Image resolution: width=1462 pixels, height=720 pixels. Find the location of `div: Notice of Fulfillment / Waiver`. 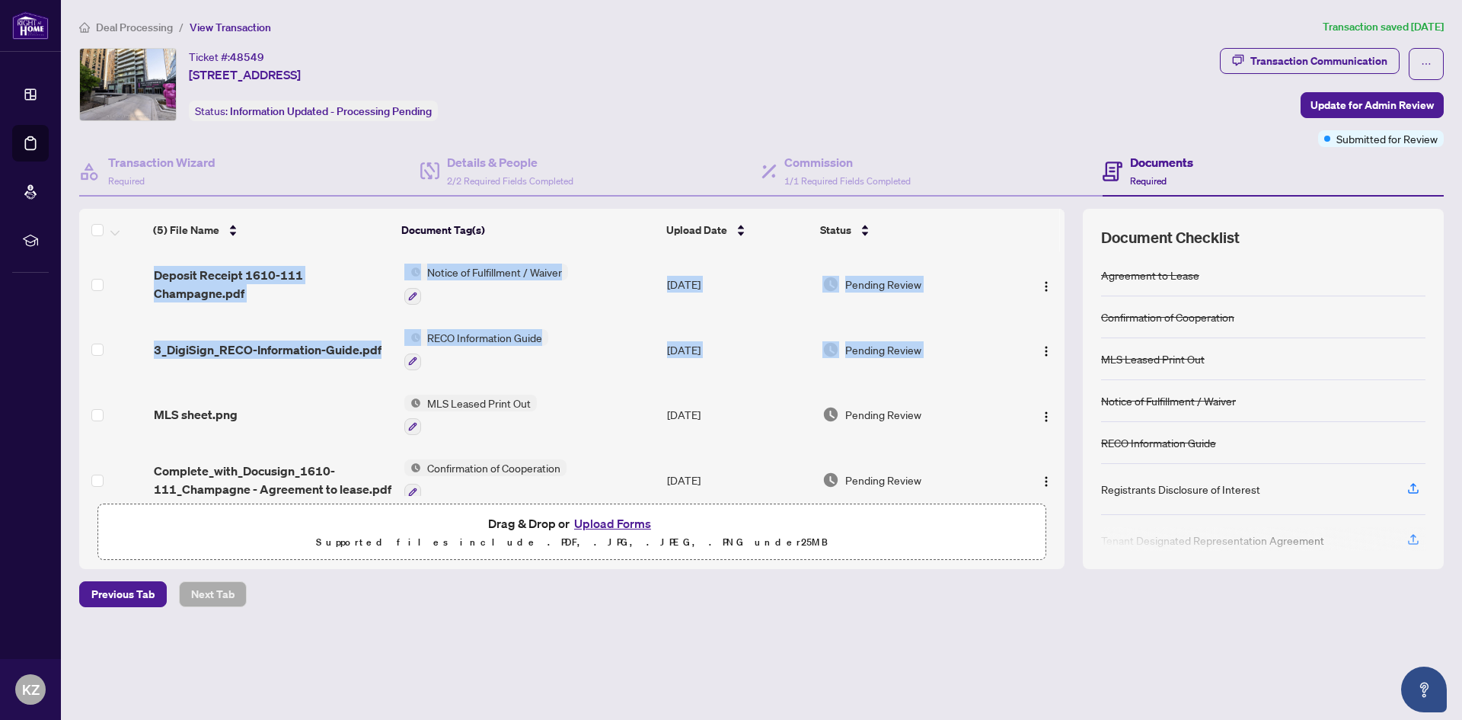

div: Notice of Fulfillment / Waiver is located at coordinates (1168, 400).